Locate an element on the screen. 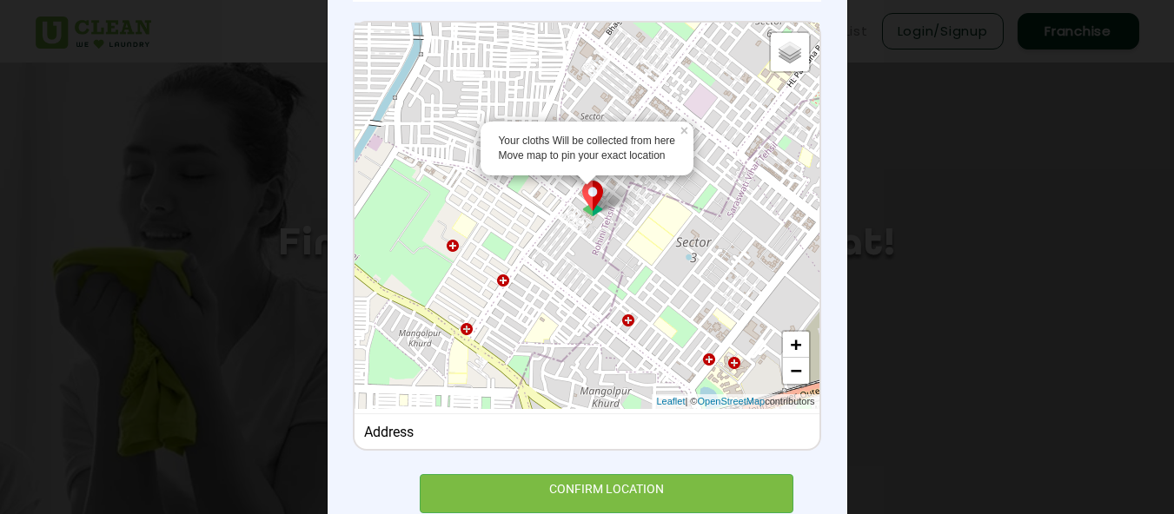 This screenshot has width=1174, height=514. div: Address is located at coordinates (586, 432).